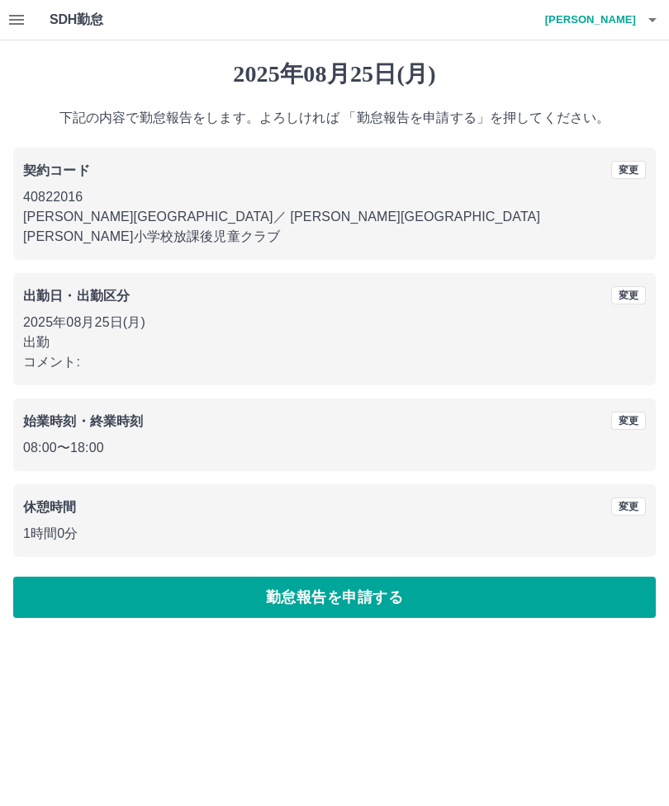  What do you see at coordinates (334, 448) in the screenshot?
I see `p: 08:00 〜 18:00` at bounding box center [334, 448].